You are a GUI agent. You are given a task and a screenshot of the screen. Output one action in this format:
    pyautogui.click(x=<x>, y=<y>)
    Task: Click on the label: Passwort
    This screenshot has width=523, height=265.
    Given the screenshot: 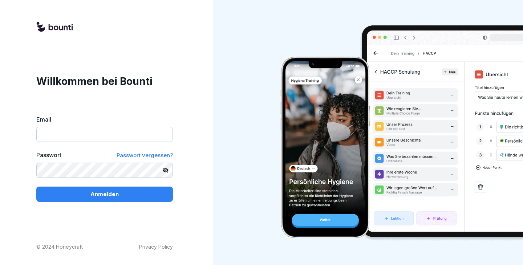 What is the action you would take?
    pyautogui.click(x=49, y=155)
    